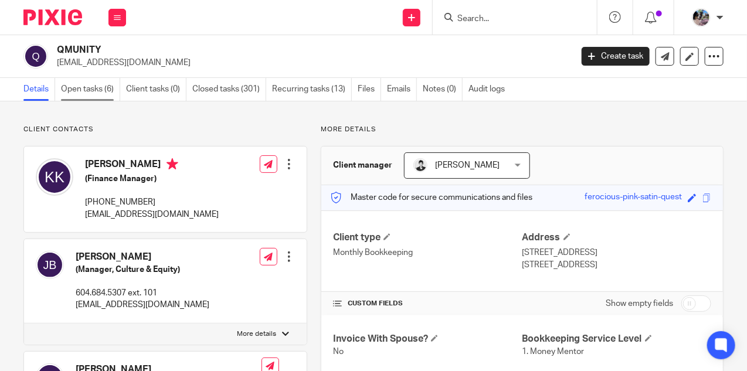  Describe the element at coordinates (428, 253) in the screenshot. I see `p: Monthly Bookkeeping` at that location.